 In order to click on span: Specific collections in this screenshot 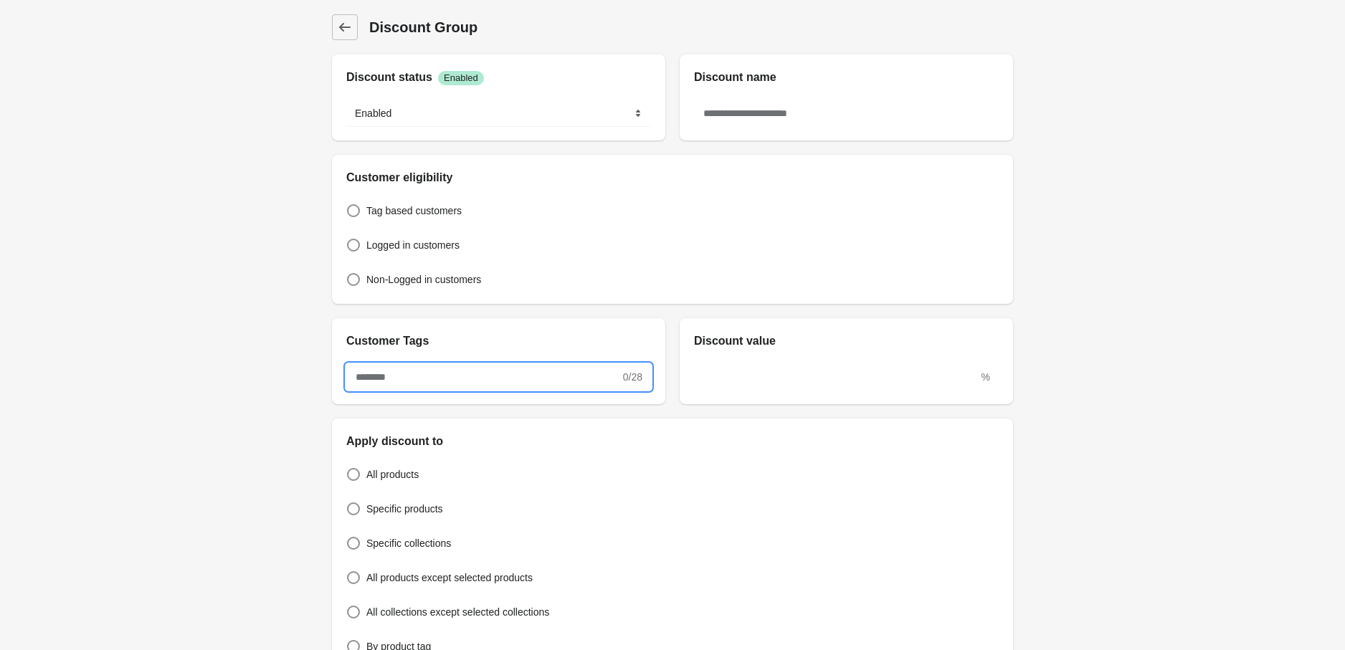, I will do `click(409, 543)`.